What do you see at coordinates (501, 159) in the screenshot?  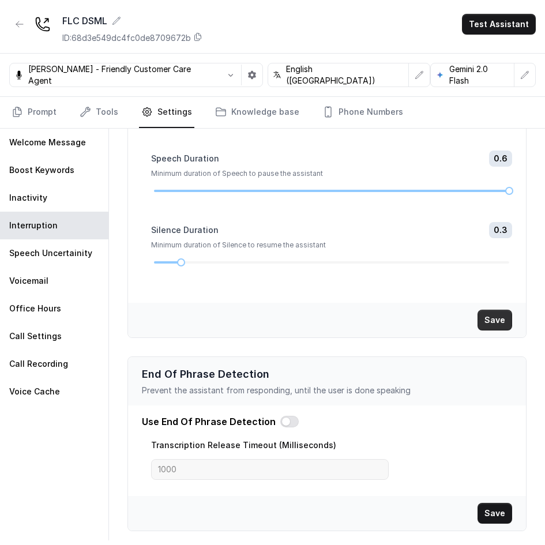 I see `span: 0.6` at bounding box center [501, 159].